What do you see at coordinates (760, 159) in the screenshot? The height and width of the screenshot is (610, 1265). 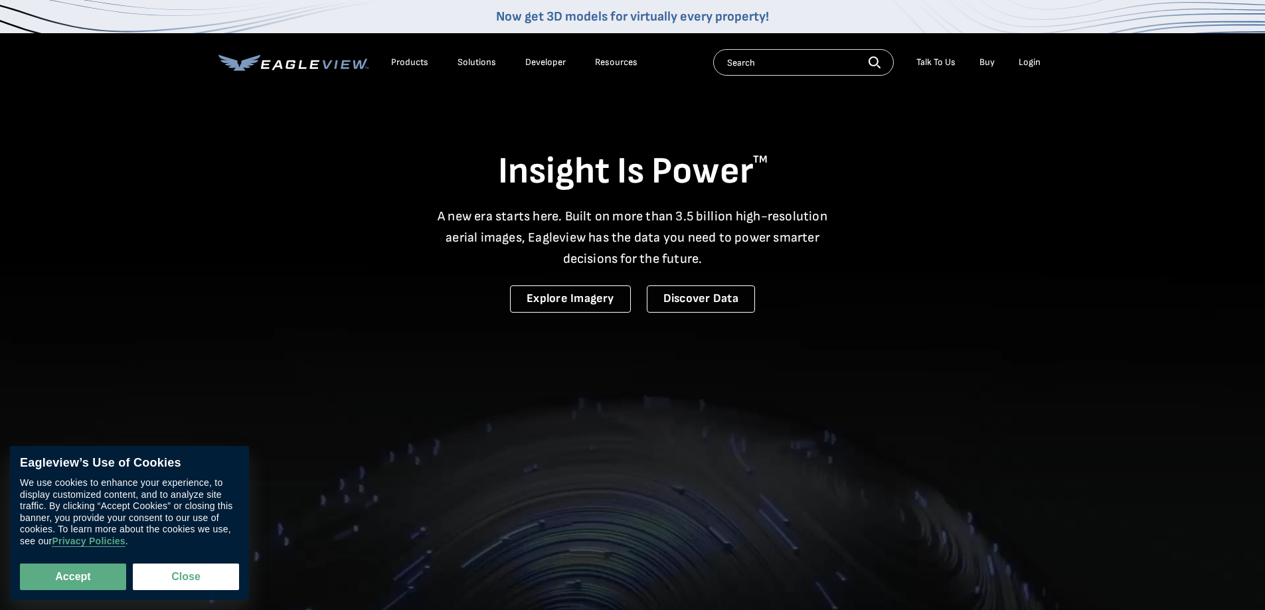 I see `sup: TM` at bounding box center [760, 159].